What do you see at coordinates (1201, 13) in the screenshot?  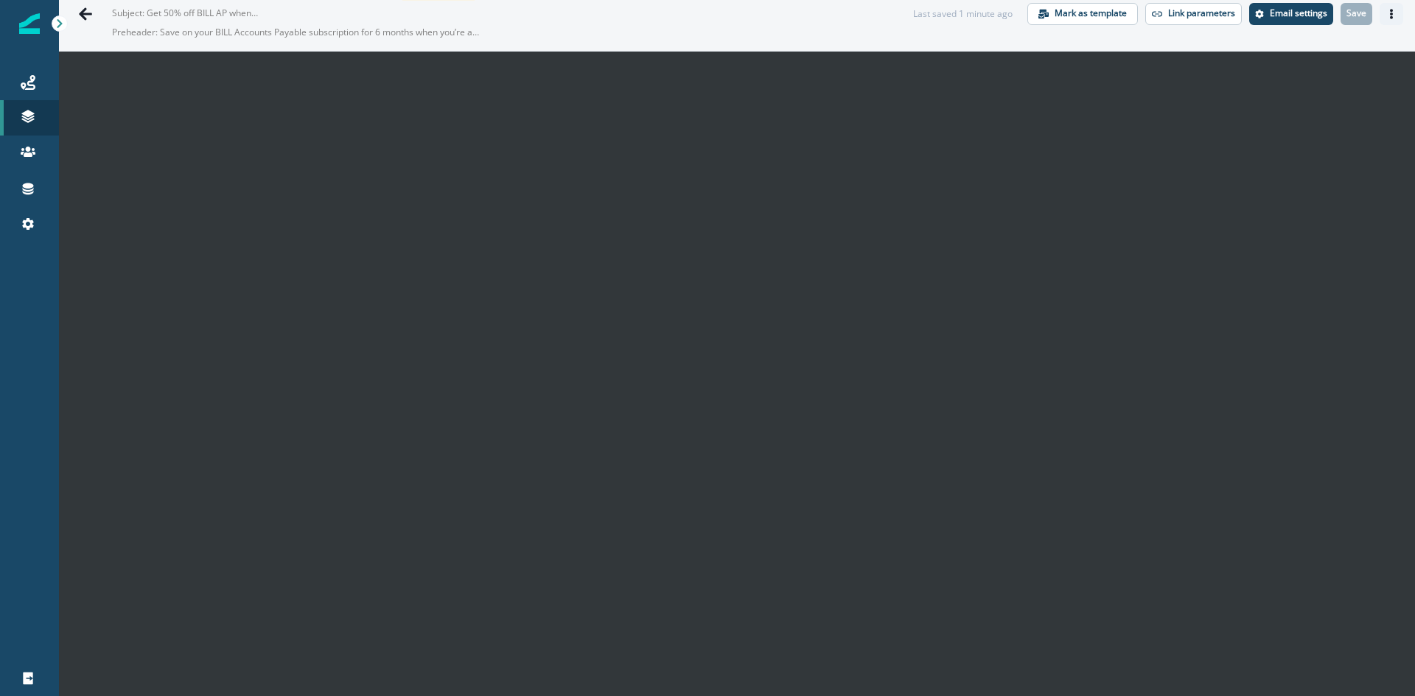 I see `p: Link parameters` at bounding box center [1201, 13].